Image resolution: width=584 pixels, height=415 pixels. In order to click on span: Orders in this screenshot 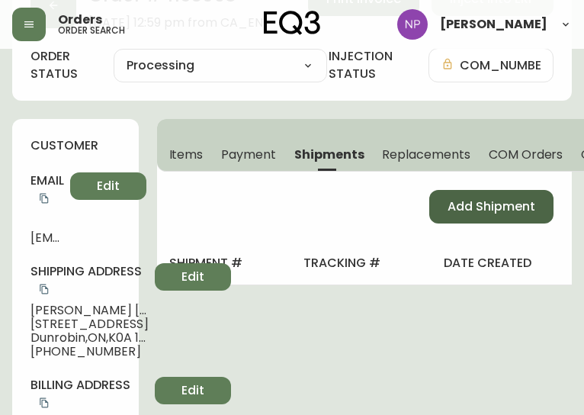, I will do `click(80, 20)`.